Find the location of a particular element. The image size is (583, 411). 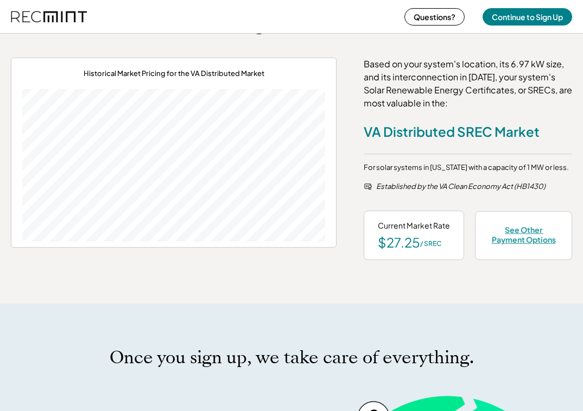

div: Historical Market Pricing for the VA Distributed Market is located at coordinates (174, 73).